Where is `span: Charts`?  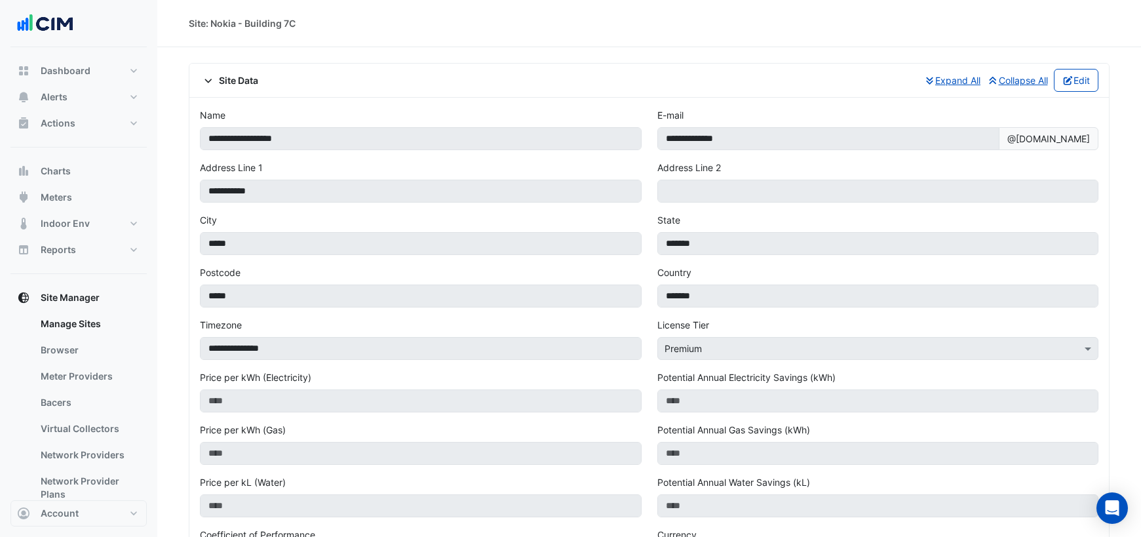
span: Charts is located at coordinates (56, 171).